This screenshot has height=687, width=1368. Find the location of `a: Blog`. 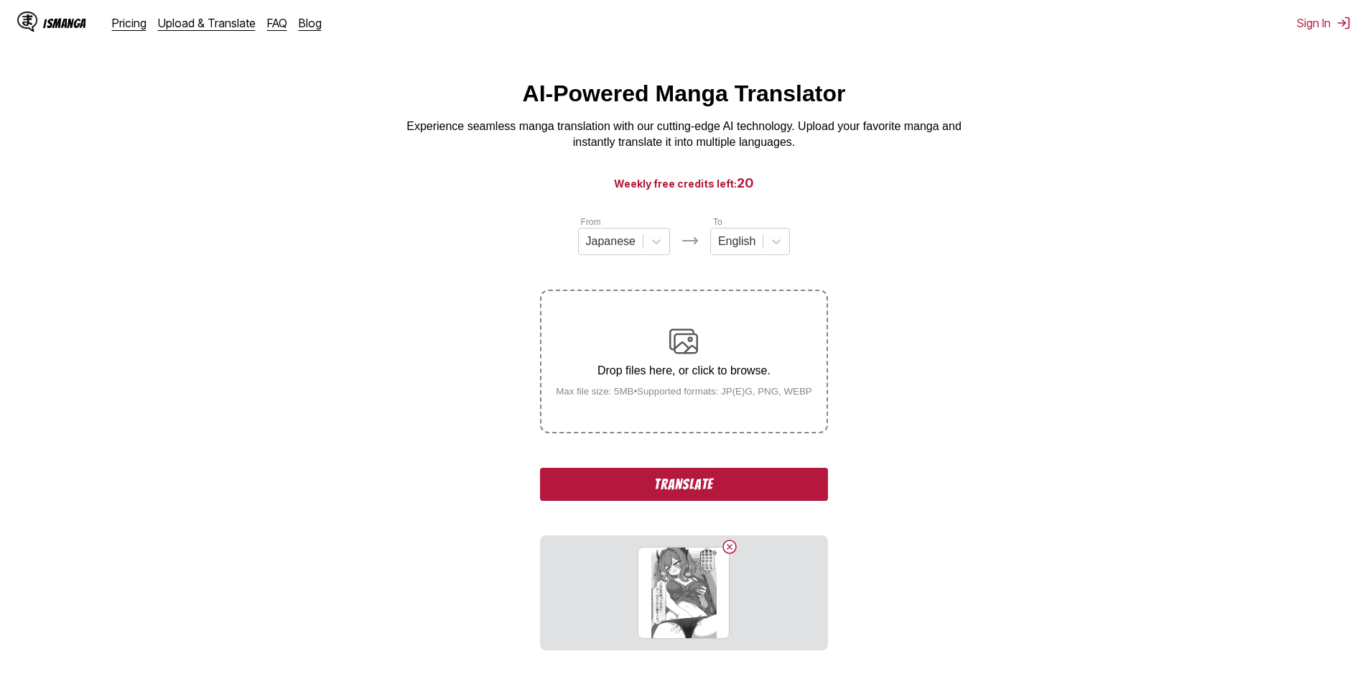

a: Blog is located at coordinates (310, 23).